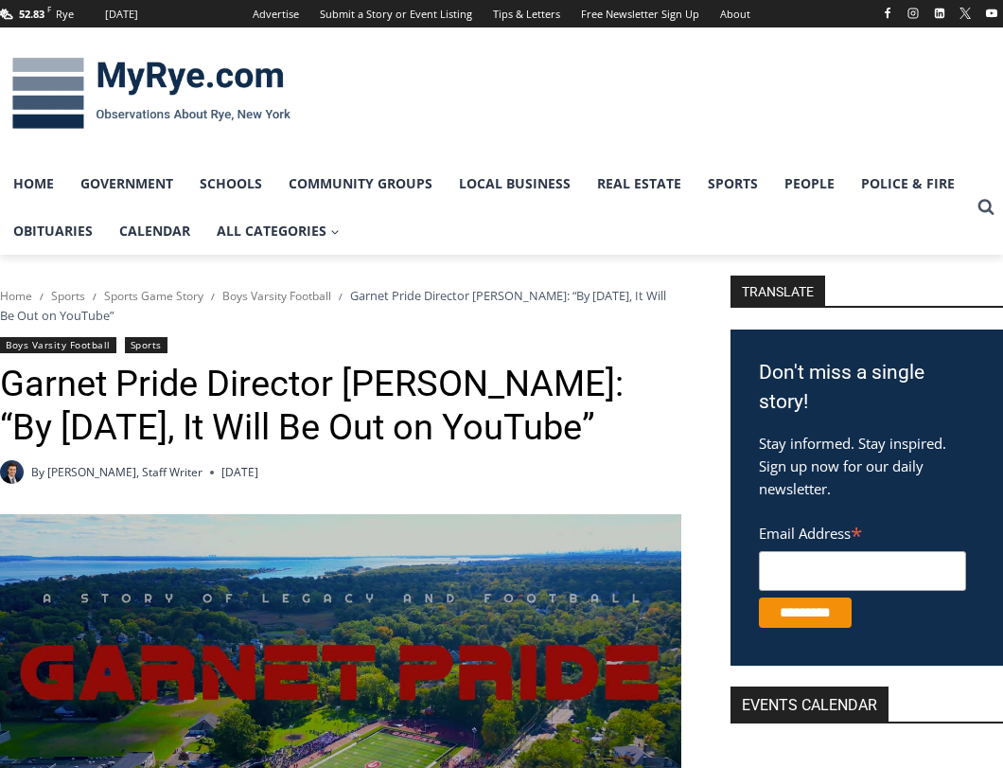 The image size is (1003, 768). Describe the element at coordinates (867, 466) in the screenshot. I see `p: Stay informed. Stay inspired. Sign up now for our daily newsletter.` at that location.